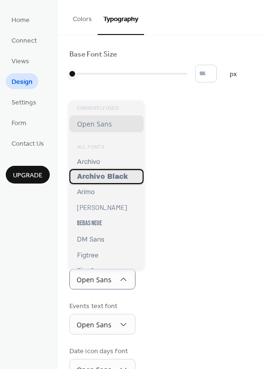 The width and height of the screenshot is (268, 369). I want to click on div: Date icon days font, so click(102, 351).